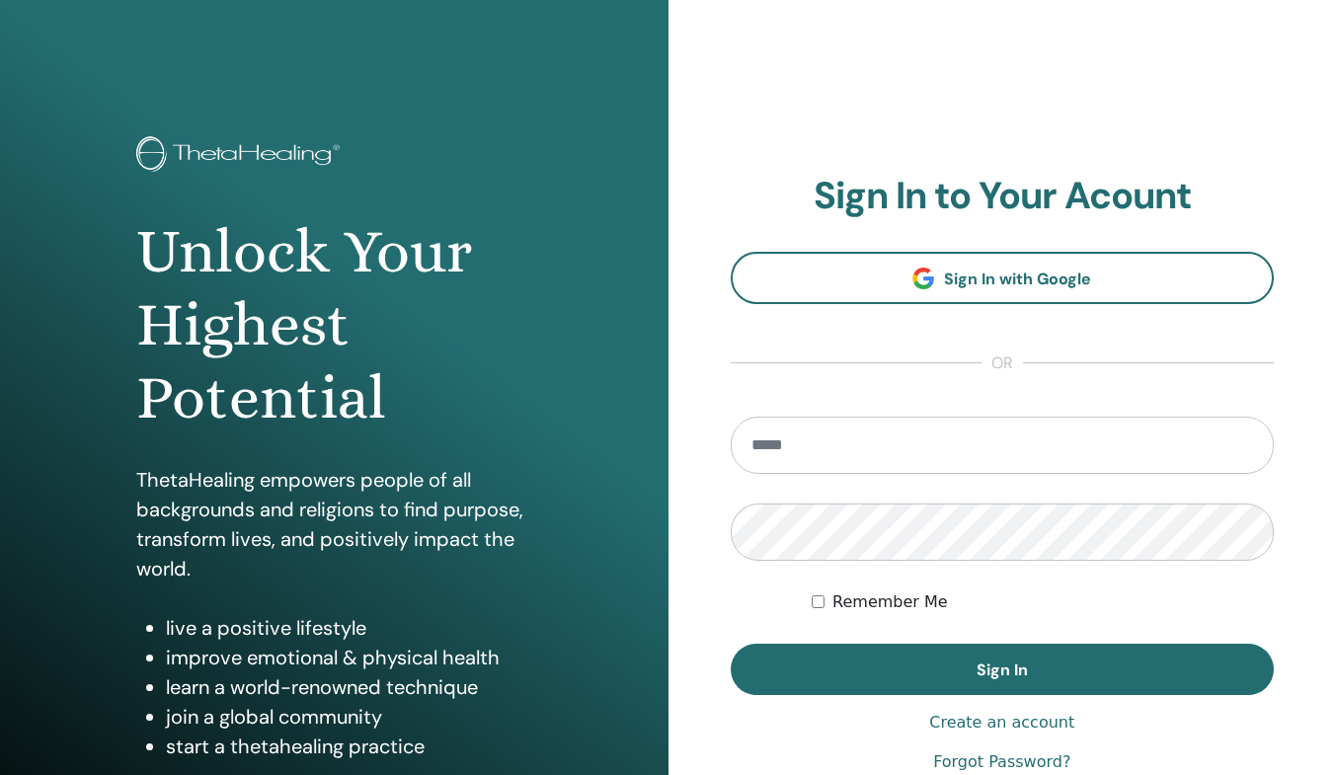 The image size is (1336, 775). What do you see at coordinates (1017, 279) in the screenshot?
I see `span: Sign In with Google` at bounding box center [1017, 279].